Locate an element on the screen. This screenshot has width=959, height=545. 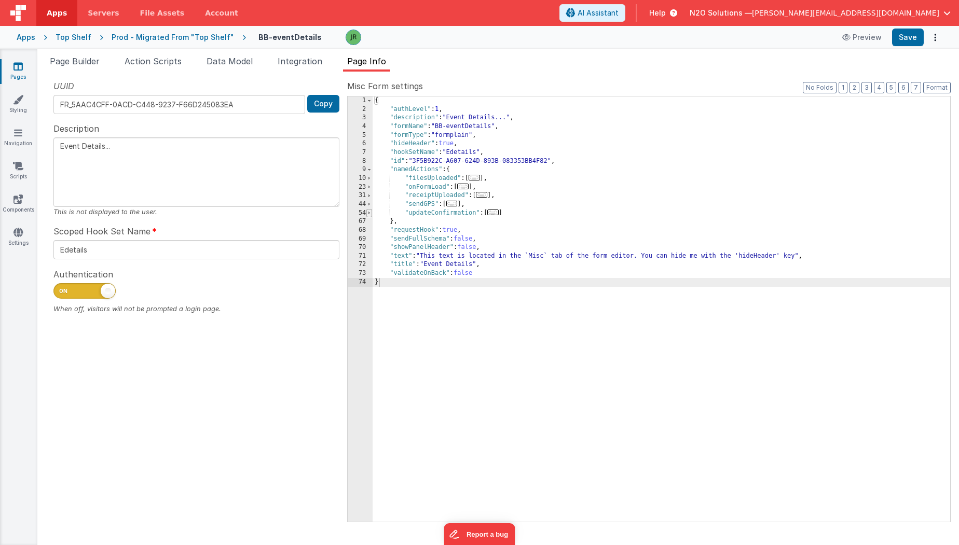
span: Scoped Hook Set Name is located at coordinates (102, 231).